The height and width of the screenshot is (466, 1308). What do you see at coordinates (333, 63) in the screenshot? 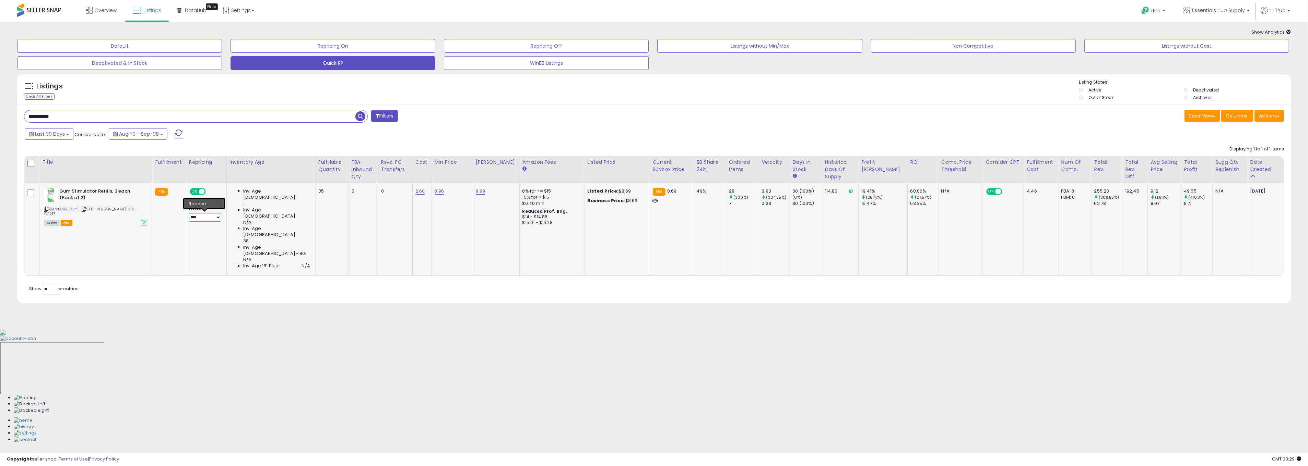
I see `button: Quick RP` at bounding box center [333, 63].